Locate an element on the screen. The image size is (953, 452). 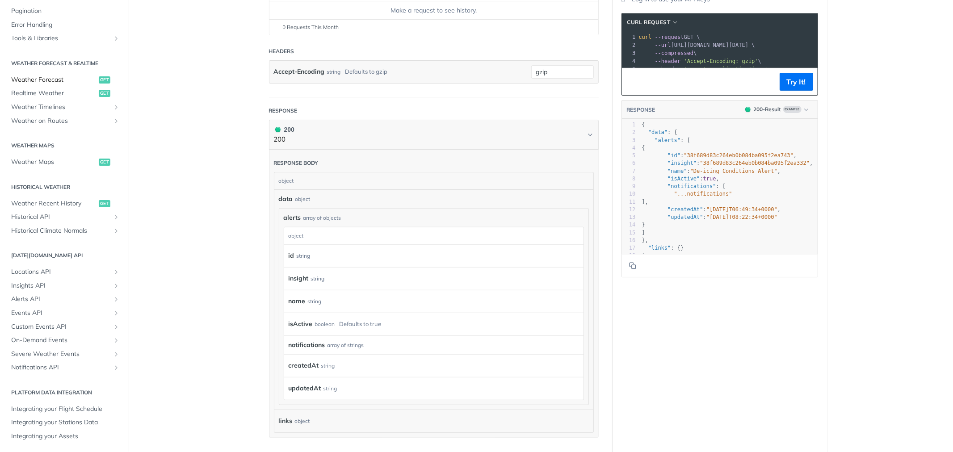
span: Events API is located at coordinates (61, 313).